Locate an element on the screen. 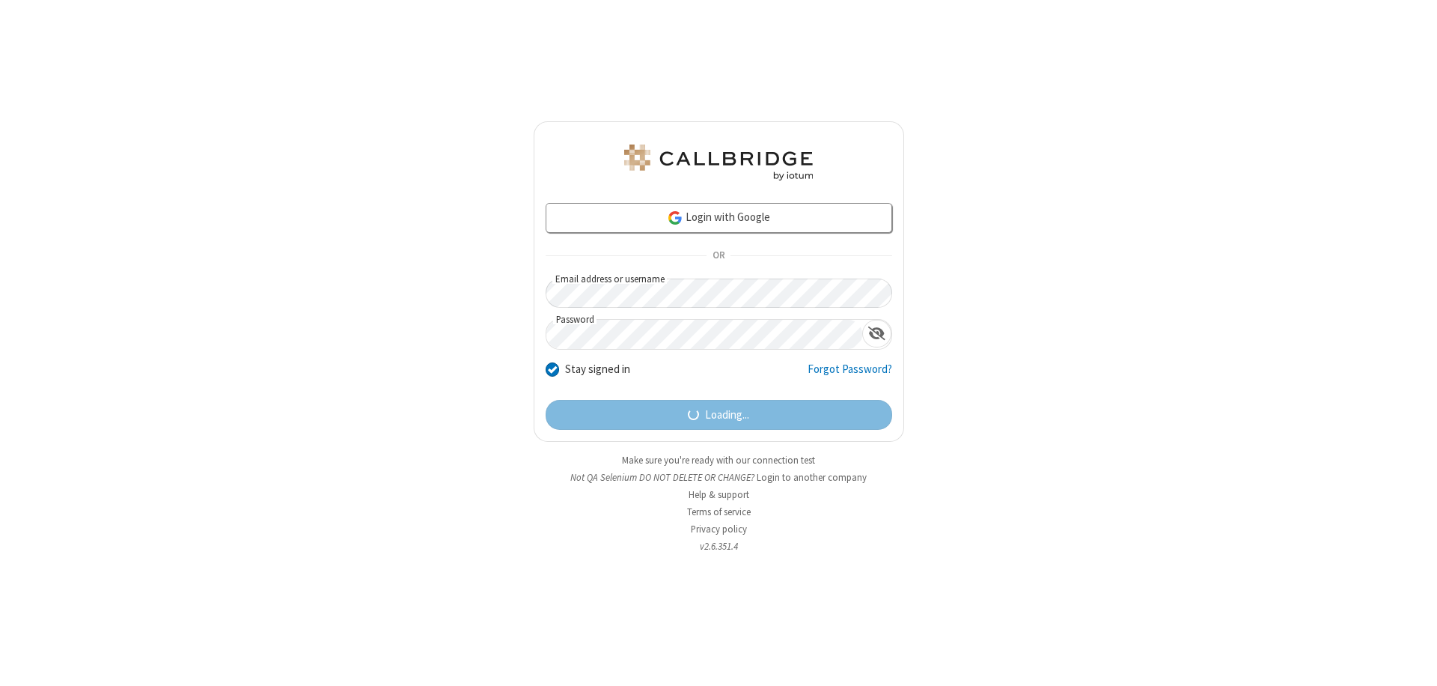 This screenshot has width=1437, height=686. a: Login with Google is located at coordinates (719, 218).